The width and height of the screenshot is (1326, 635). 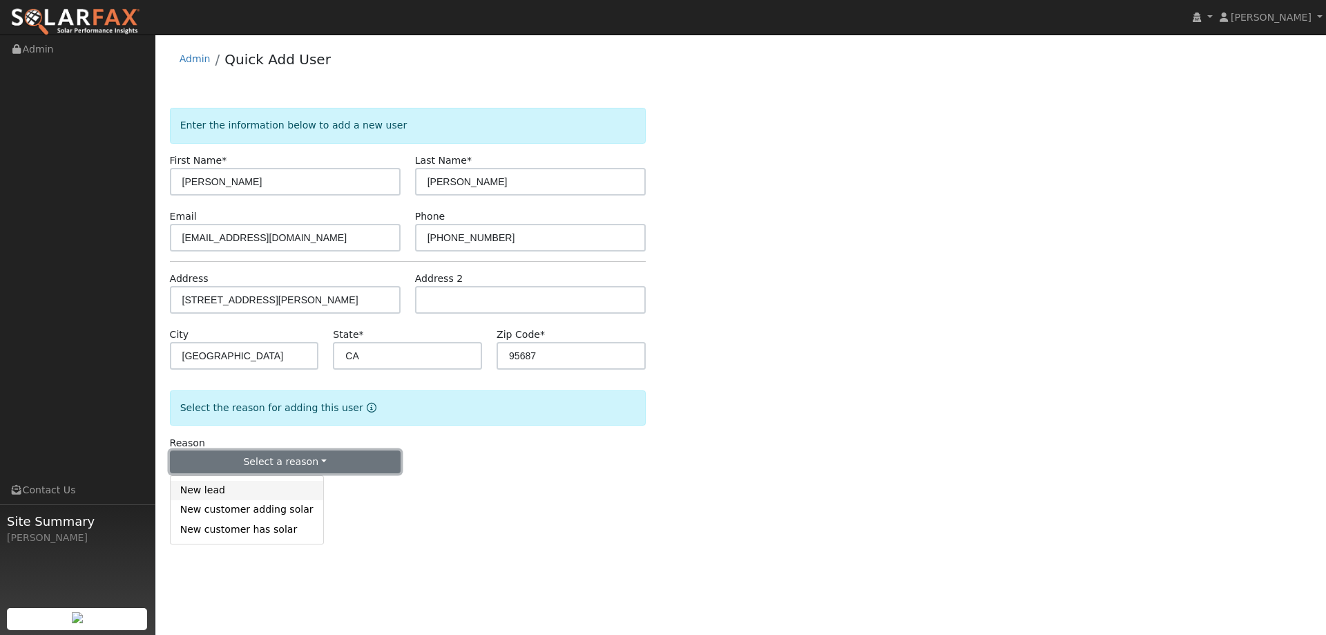 I want to click on a: Admin, so click(x=195, y=59).